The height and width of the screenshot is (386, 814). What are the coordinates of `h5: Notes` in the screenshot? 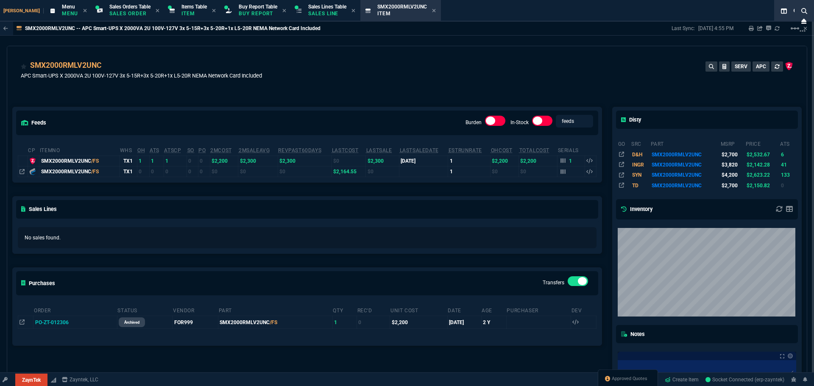 It's located at (633, 334).